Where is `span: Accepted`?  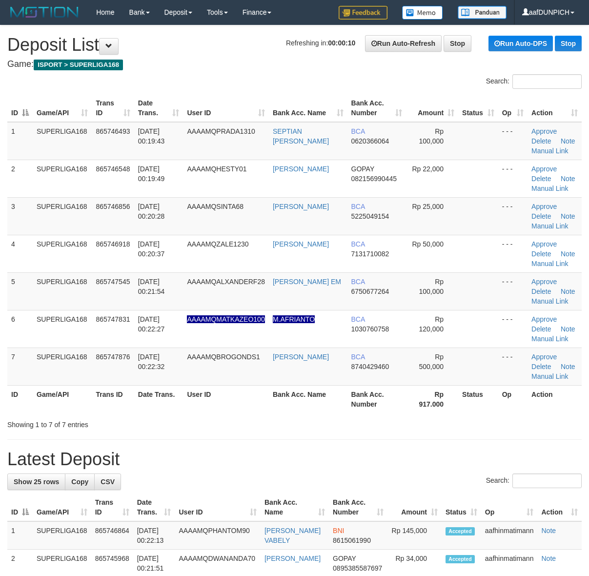 span: Accepted is located at coordinates (460, 559).